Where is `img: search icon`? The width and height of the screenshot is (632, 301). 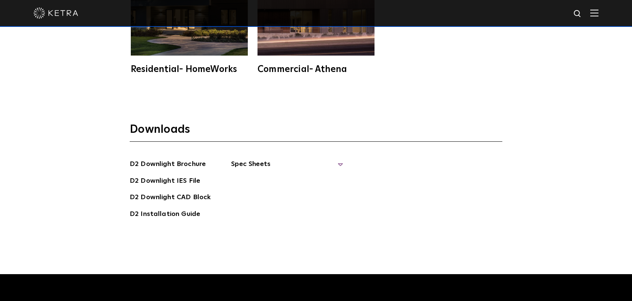 img: search icon is located at coordinates (578, 14).